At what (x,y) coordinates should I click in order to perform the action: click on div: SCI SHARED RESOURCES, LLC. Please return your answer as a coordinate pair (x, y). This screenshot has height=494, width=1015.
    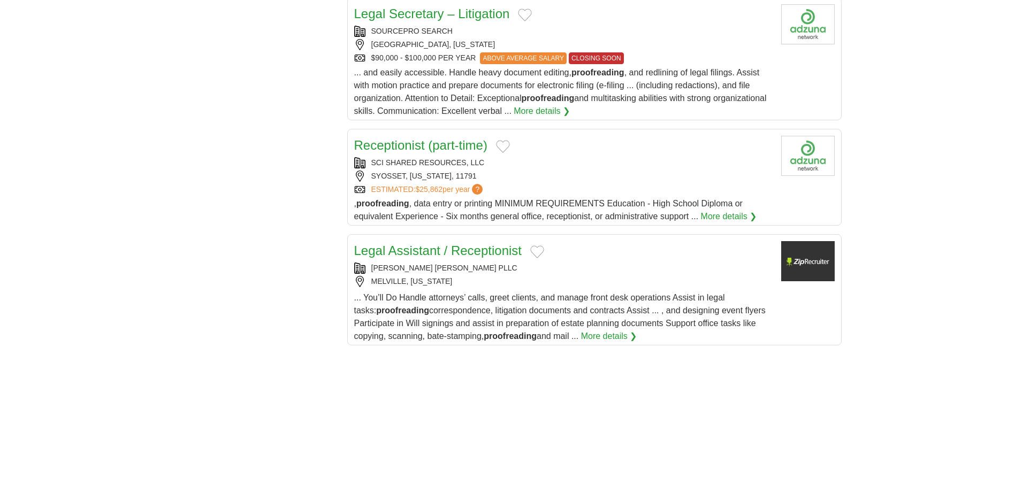
    Looking at the image, I should click on (563, 163).